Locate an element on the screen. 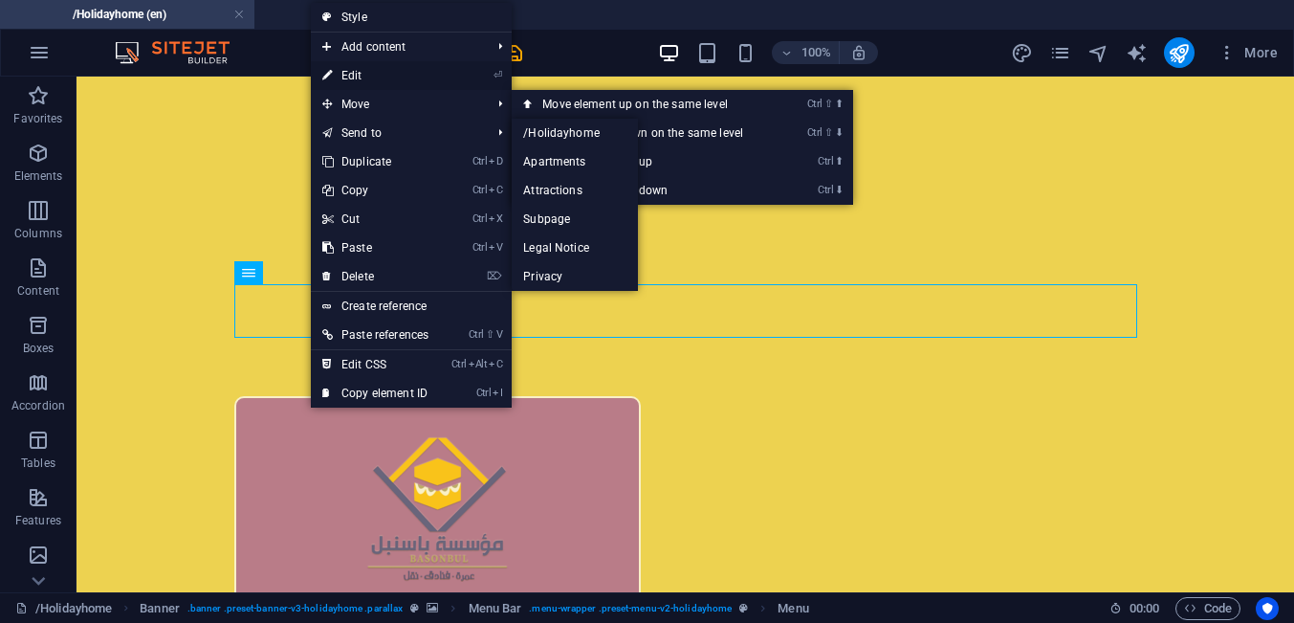  a: Legal Notice is located at coordinates (575, 248).